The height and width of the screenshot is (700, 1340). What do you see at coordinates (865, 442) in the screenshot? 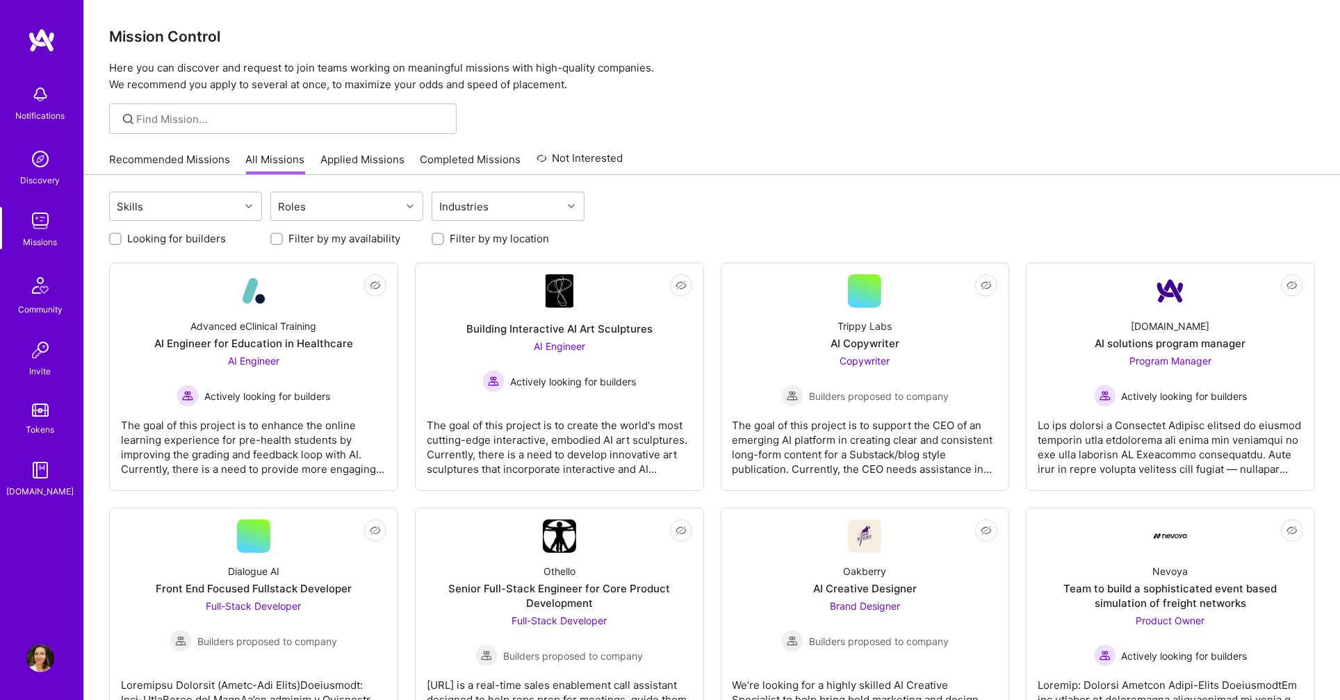
I see `div: The goal of this project is to support the CEO of an emerging AI platform in creating clear and c...` at bounding box center [865, 442].